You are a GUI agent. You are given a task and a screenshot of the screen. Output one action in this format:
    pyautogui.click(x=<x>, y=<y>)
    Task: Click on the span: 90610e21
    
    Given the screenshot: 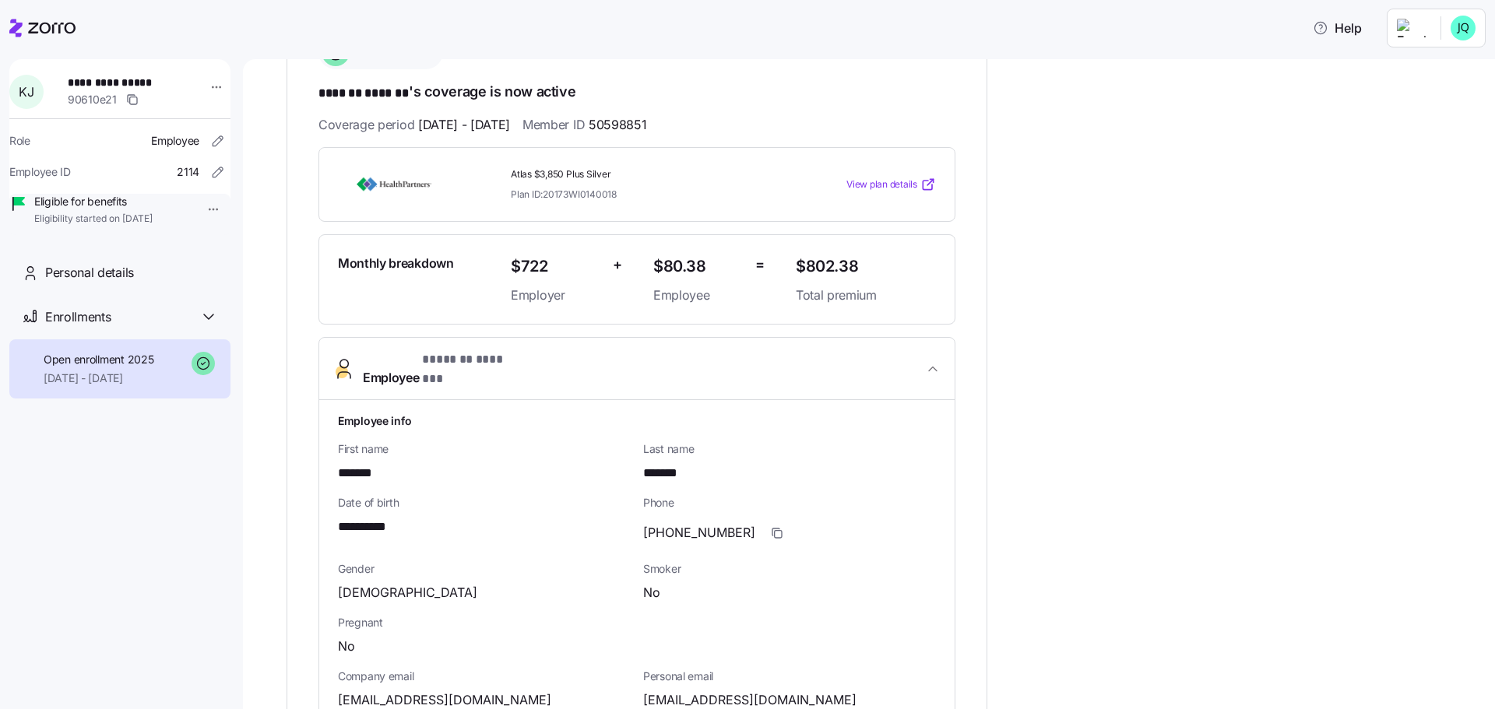 What is the action you would take?
    pyautogui.click(x=92, y=100)
    